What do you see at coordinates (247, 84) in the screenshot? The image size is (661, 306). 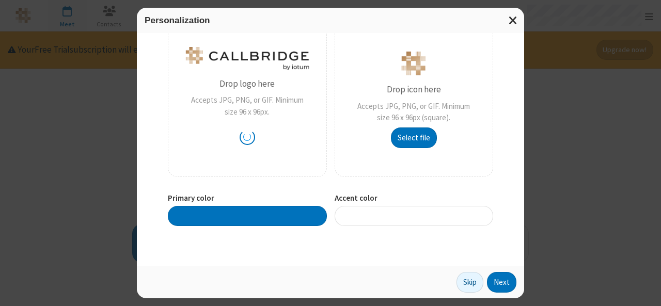 I see `p: Drop logo here` at bounding box center [247, 84].